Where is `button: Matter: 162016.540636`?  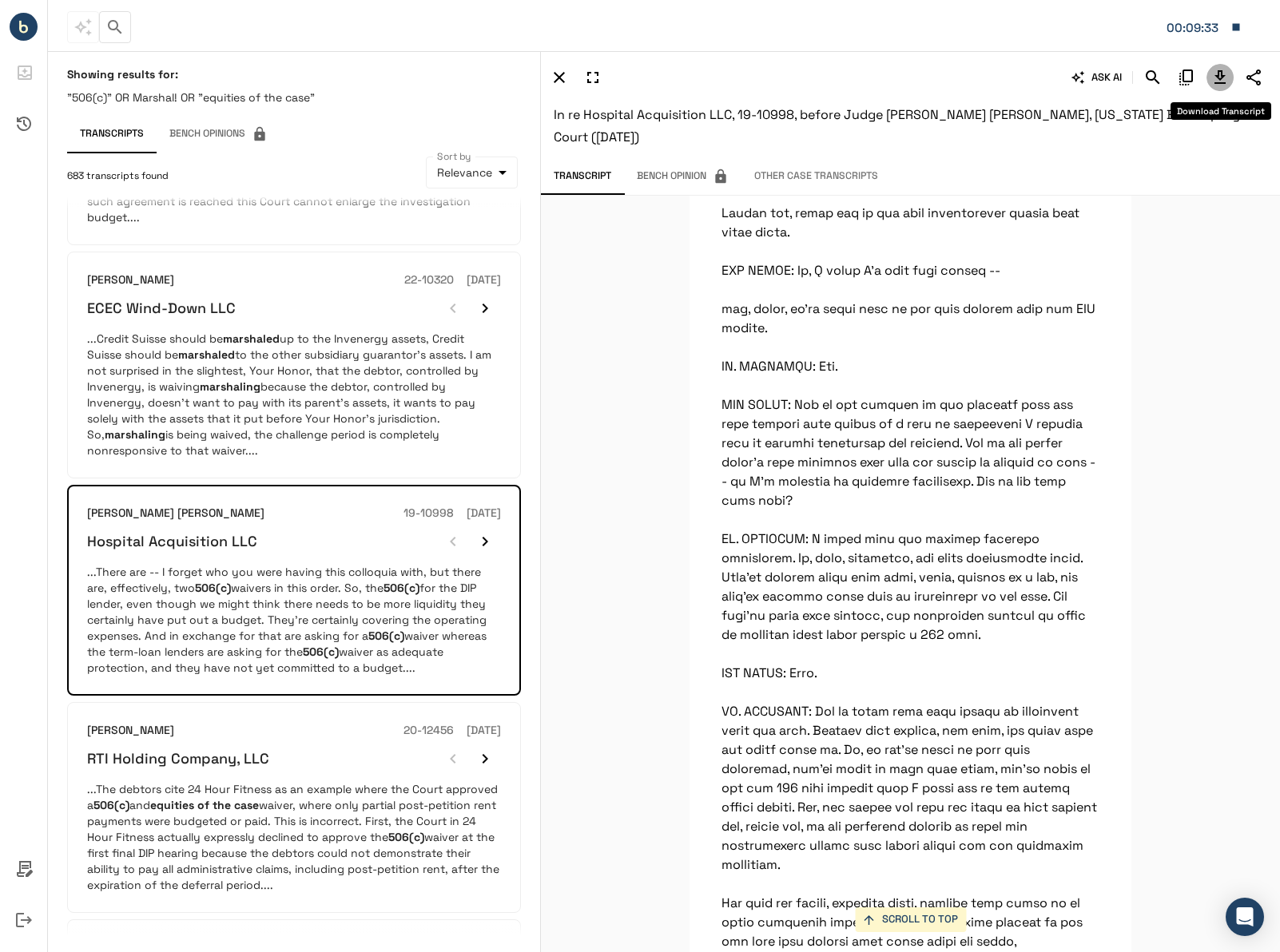
button: Matter: 162016.540636 is located at coordinates (1203, 27).